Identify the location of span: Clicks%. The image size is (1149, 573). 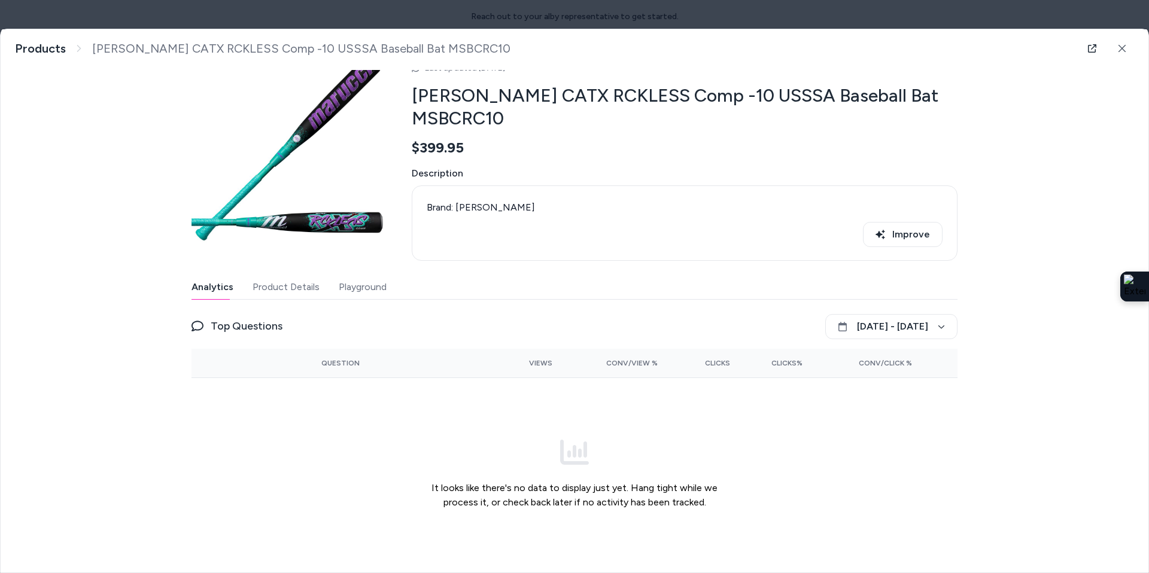
(787, 363).